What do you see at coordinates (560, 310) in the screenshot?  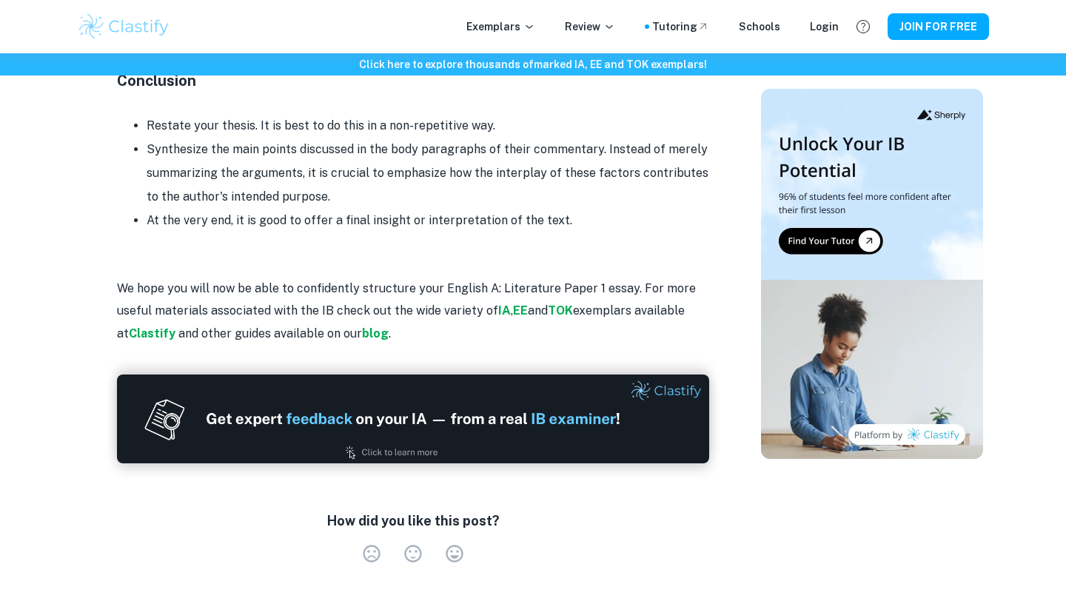 I see `strong: TOK` at bounding box center [560, 310].